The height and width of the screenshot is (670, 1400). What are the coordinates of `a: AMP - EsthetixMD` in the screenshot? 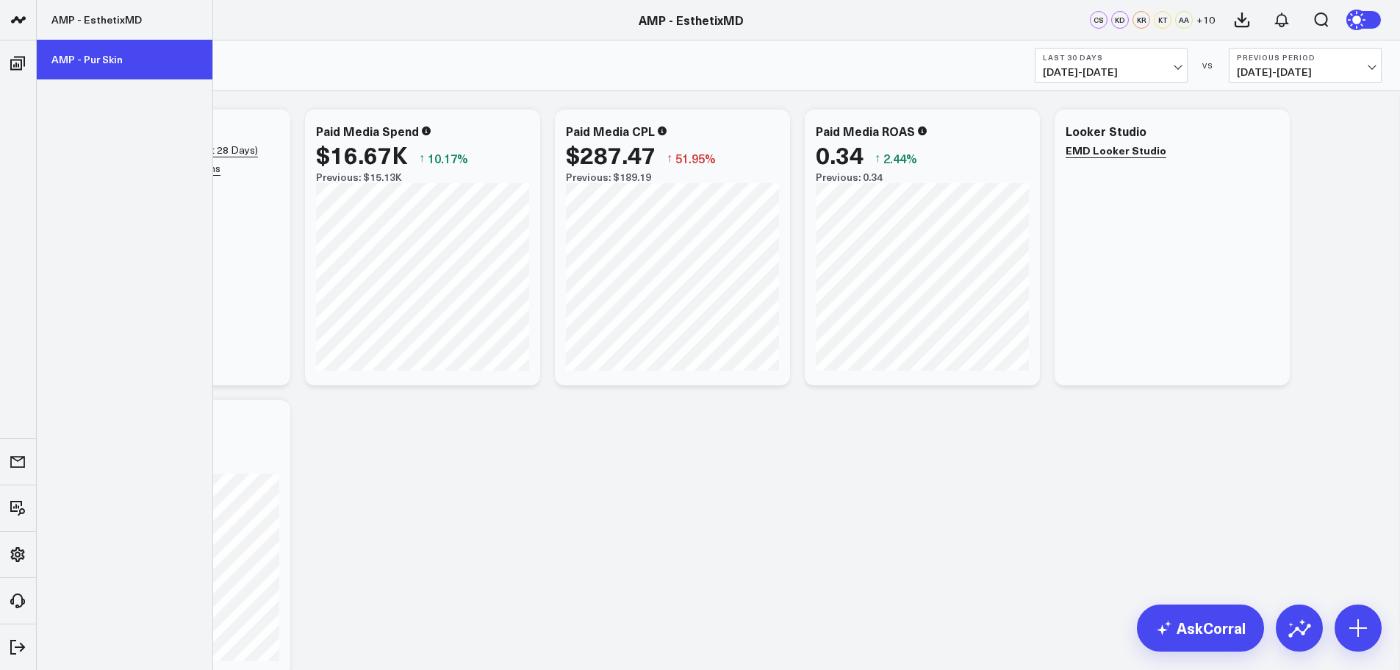 It's located at (691, 20).